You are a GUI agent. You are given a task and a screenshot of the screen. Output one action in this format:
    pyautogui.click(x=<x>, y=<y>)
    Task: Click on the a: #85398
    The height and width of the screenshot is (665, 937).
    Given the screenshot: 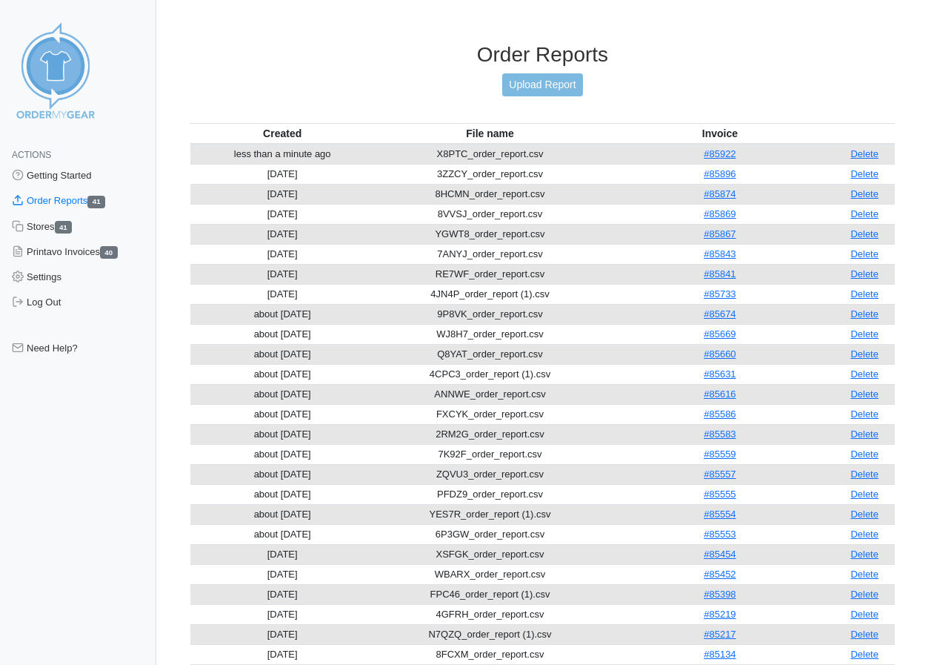 What is the action you would take?
    pyautogui.click(x=720, y=594)
    